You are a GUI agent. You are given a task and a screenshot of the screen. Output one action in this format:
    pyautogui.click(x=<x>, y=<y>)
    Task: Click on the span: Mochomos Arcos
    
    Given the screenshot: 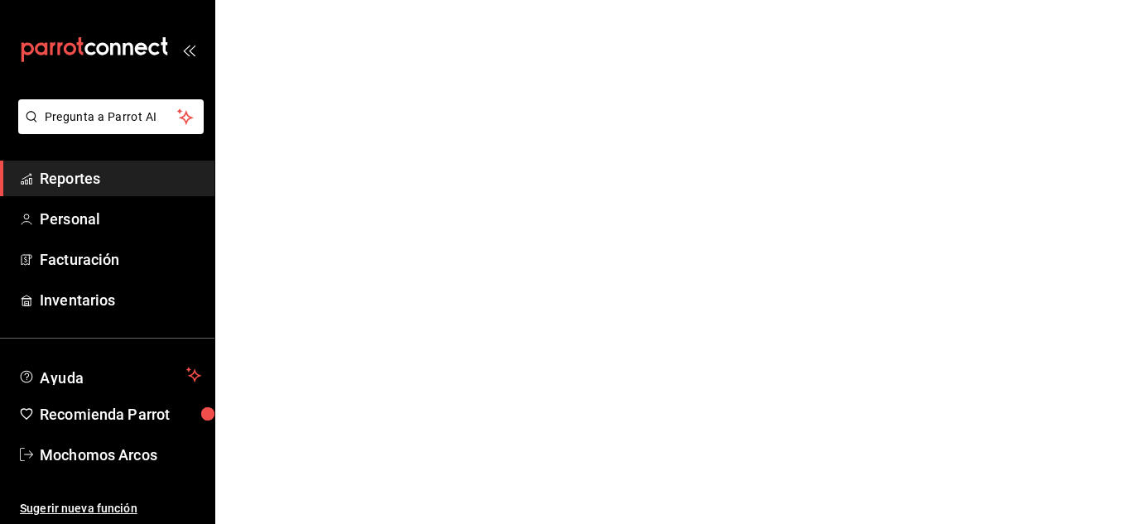 What is the action you would take?
    pyautogui.click(x=120, y=455)
    